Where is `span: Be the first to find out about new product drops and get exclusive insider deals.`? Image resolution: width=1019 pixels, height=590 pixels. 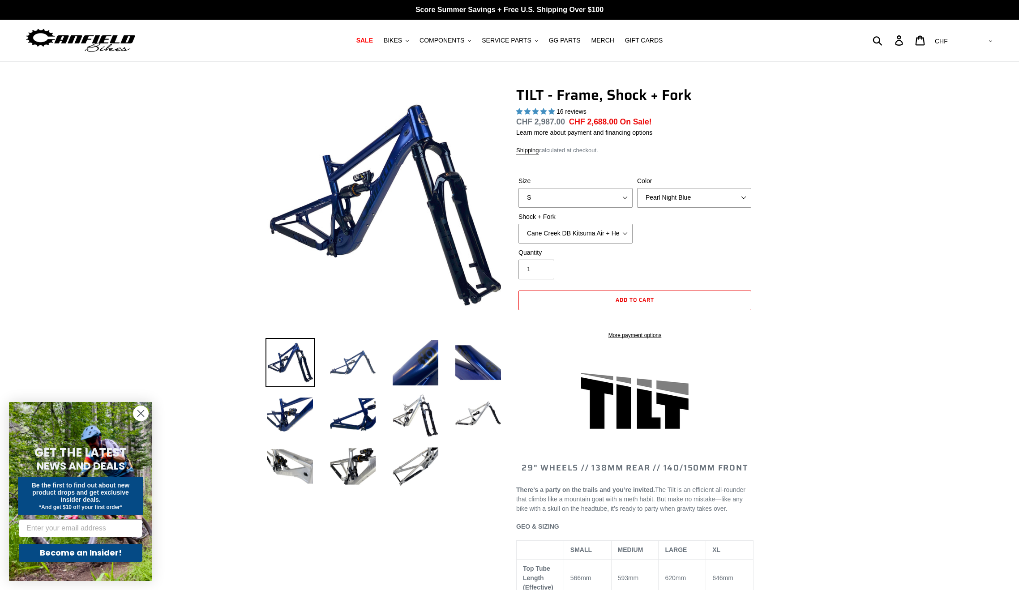
span: Be the first to find out about new product drops and get exclusive insider deals. is located at coordinates (81, 492).